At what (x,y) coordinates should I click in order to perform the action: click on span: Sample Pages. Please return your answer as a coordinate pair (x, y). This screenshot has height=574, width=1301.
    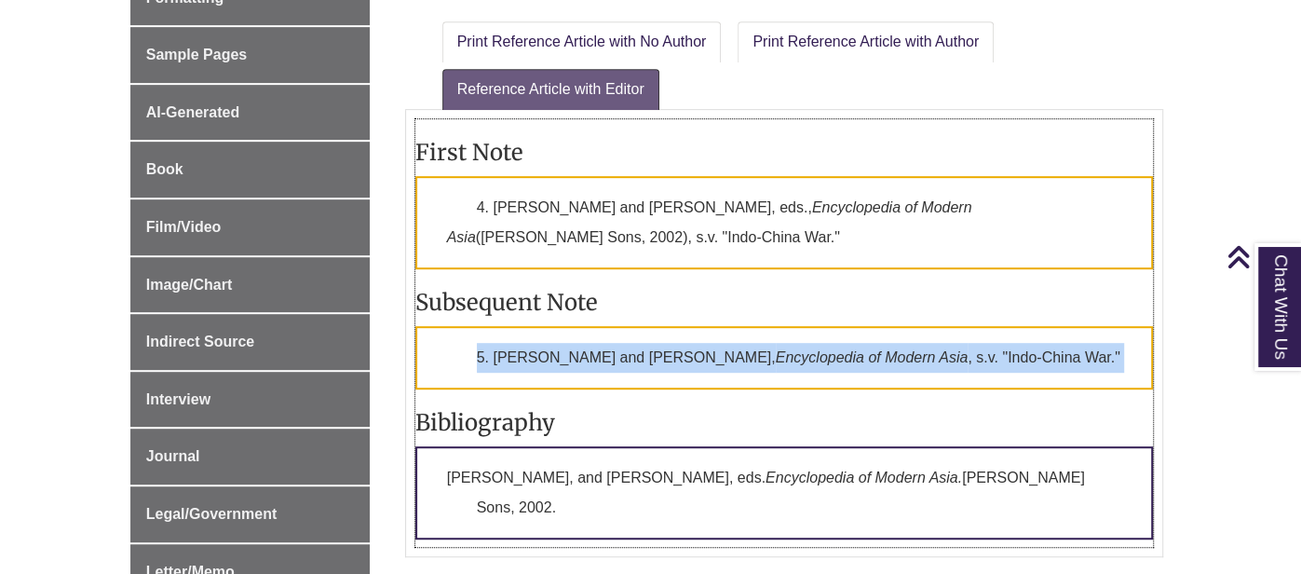
    Looking at the image, I should click on (197, 54).